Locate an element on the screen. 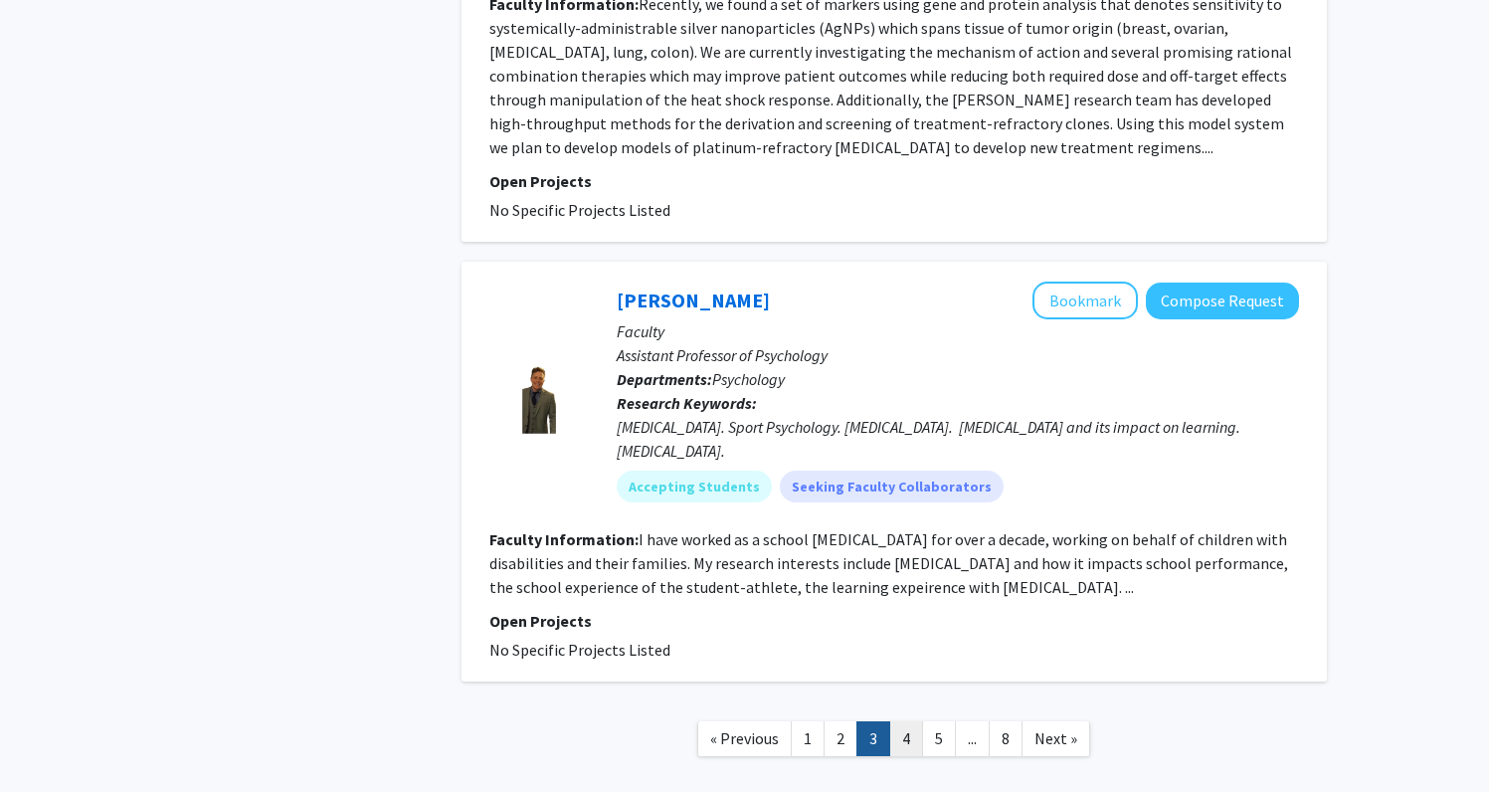  nav: Page navigation is located at coordinates (894, 741).